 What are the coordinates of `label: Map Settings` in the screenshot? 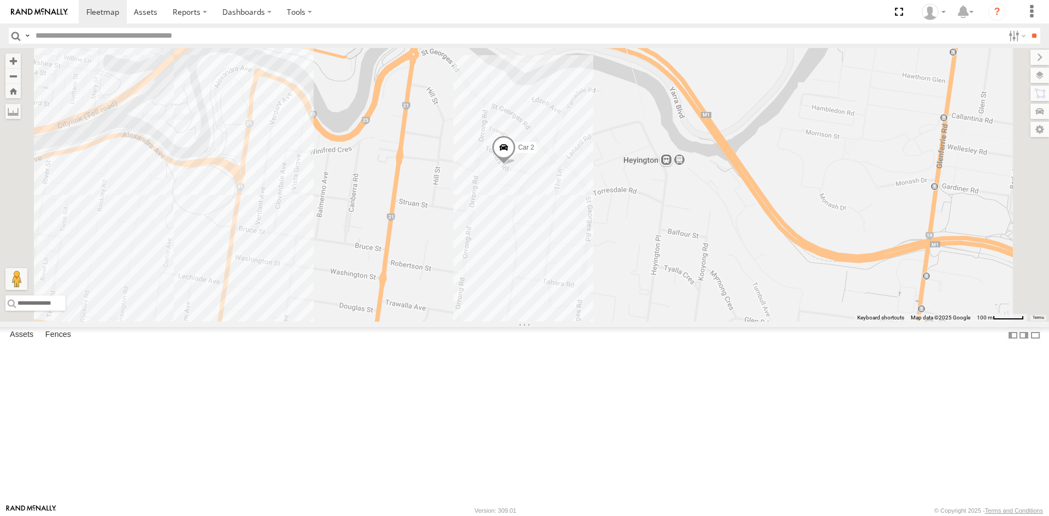 It's located at (1039, 129).